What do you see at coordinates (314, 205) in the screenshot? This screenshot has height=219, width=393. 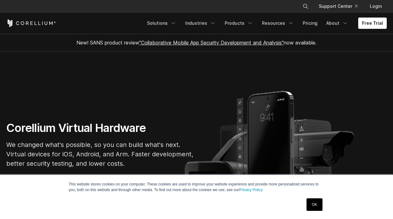 I see `a: OK` at bounding box center [314, 205].